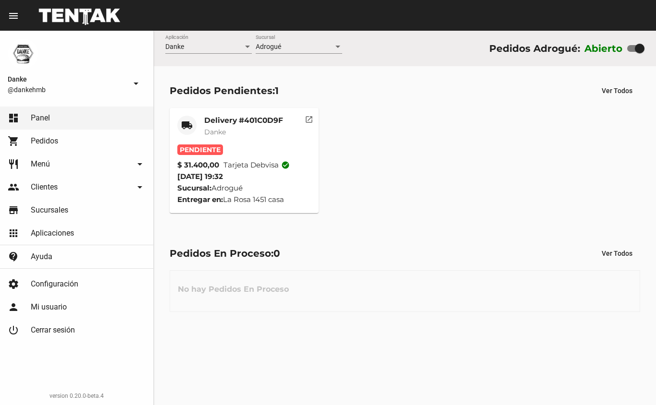 This screenshot has width=656, height=405. I want to click on mat-icon: store, so click(13, 210).